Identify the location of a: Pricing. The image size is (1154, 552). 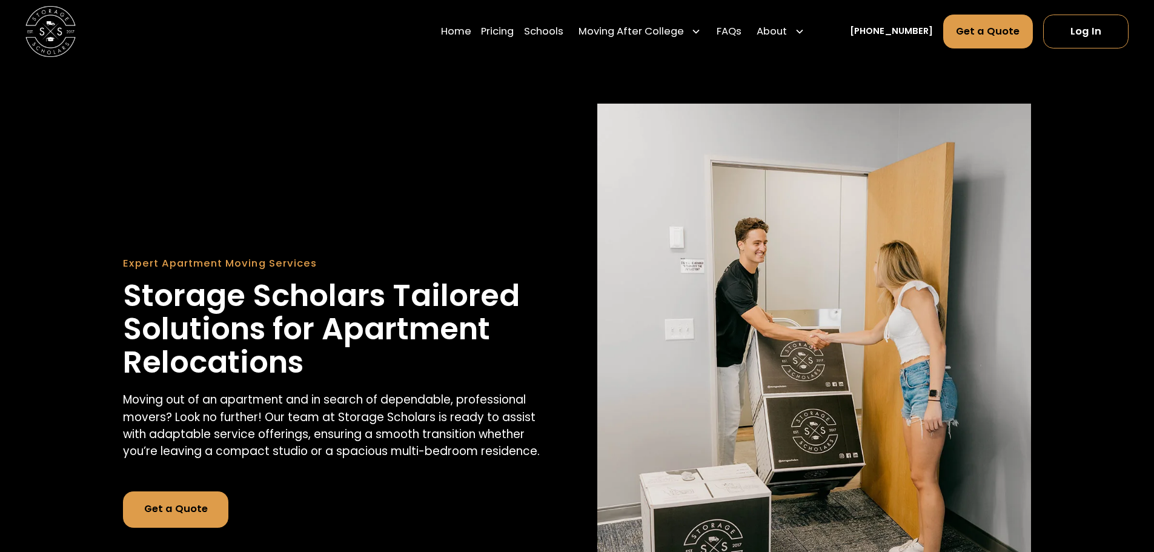
(497, 32).